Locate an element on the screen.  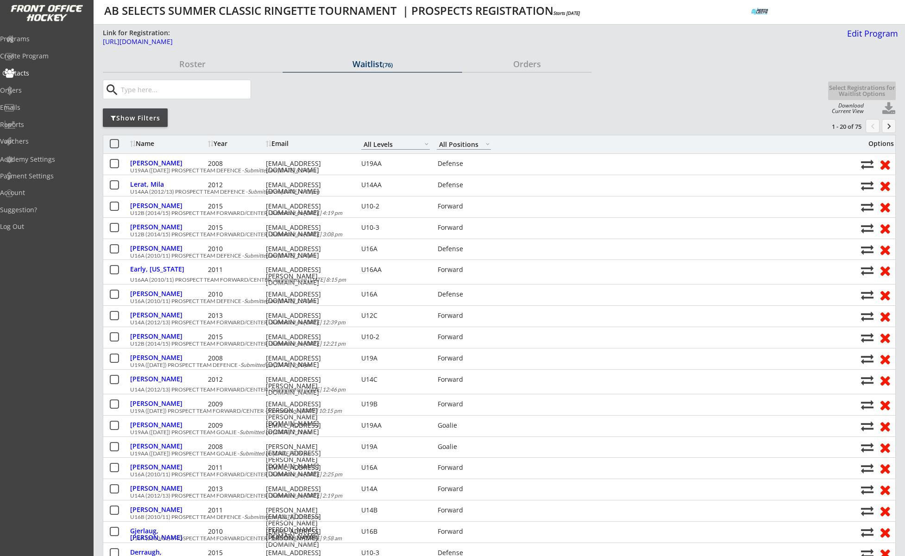
div: Download Current View is located at coordinates (845, 108).